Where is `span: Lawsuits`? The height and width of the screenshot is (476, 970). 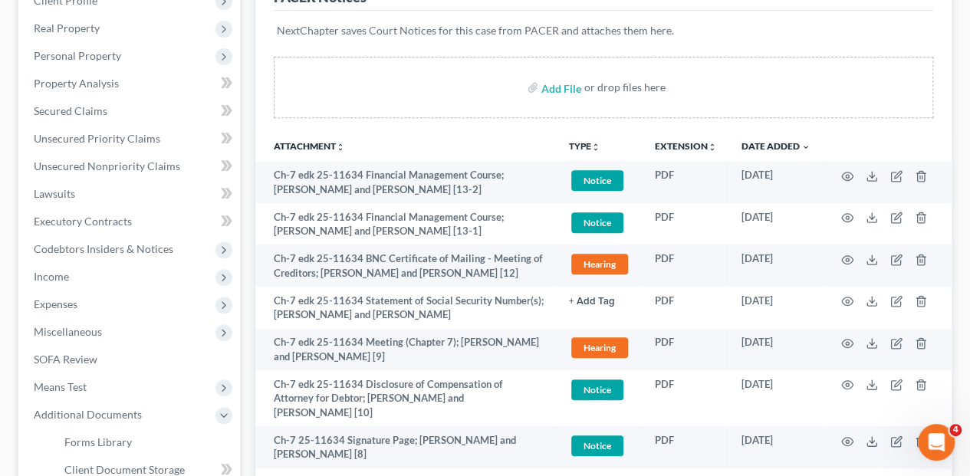
span: Lawsuits is located at coordinates (54, 193).